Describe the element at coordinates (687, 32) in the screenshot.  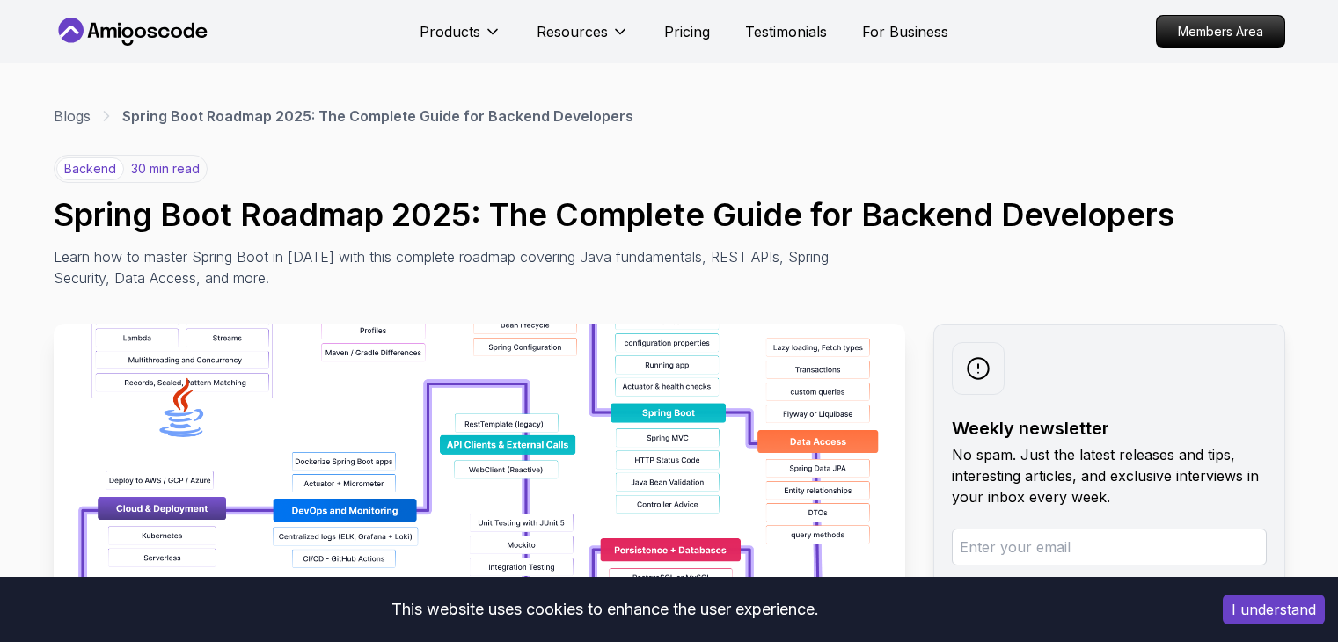
I see `p: Pricing` at that location.